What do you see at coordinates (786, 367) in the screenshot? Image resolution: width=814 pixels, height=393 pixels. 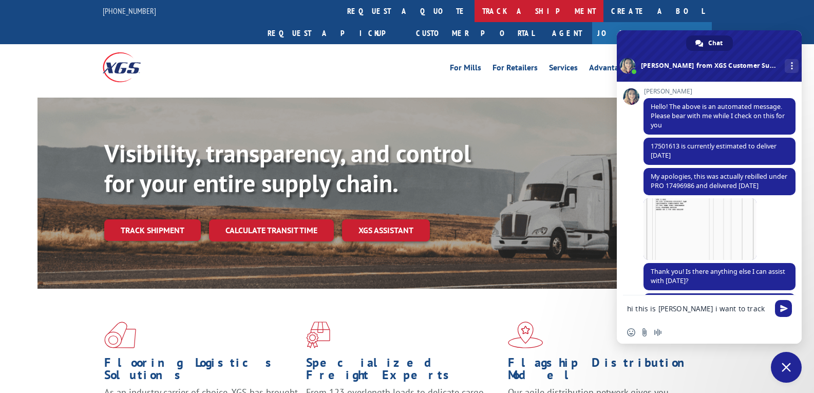 I see `div: Close chat` at bounding box center [786, 367].